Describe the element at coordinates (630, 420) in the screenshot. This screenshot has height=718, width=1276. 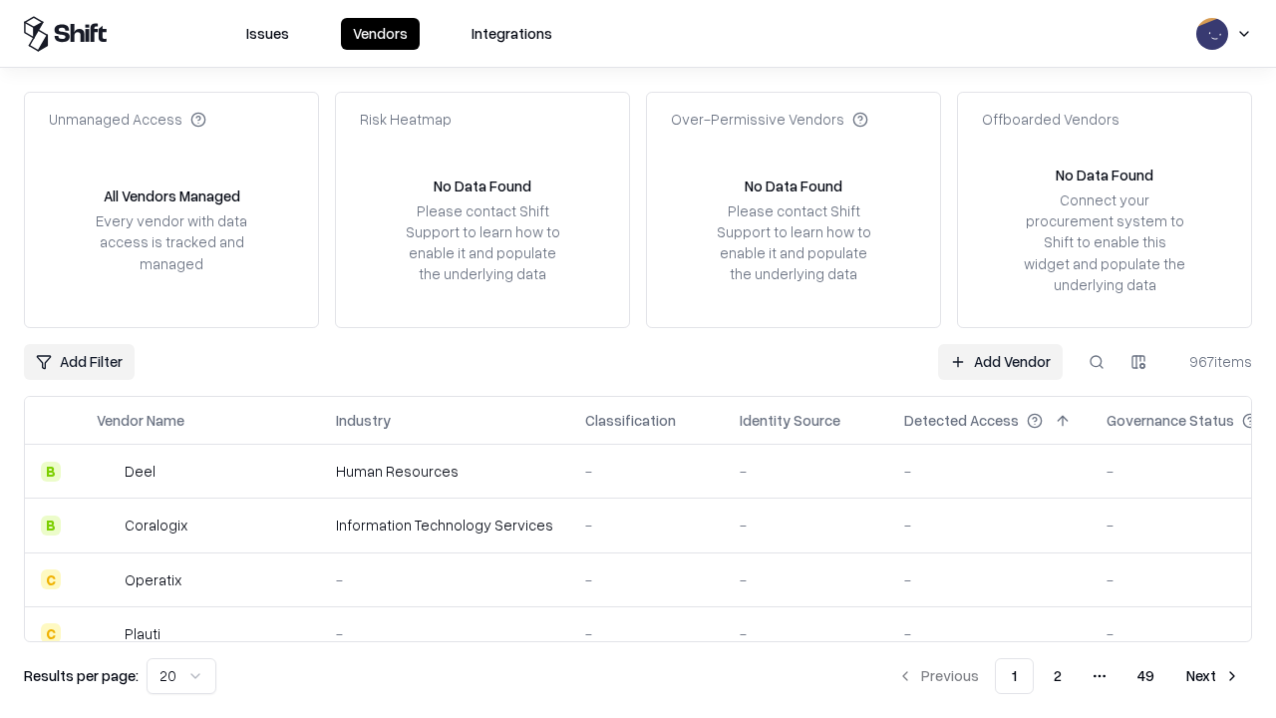
I see `div: Classification` at that location.